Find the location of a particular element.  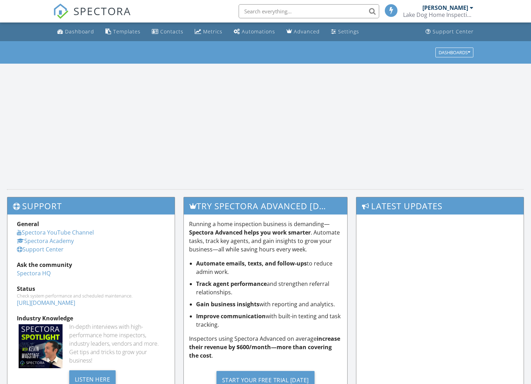

div: In-depth interviews with high-performance home inspectors, industry leaders, vendors and more. Ge... is located at coordinates (117, 343).